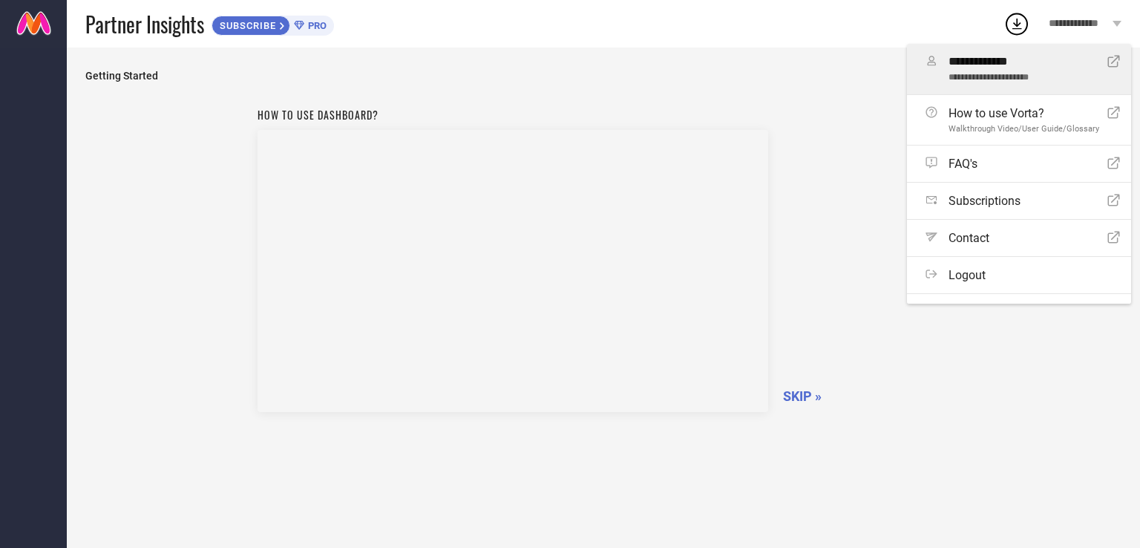 The image size is (1140, 548). What do you see at coordinates (604, 76) in the screenshot?
I see `span: Getting Started` at bounding box center [604, 76].